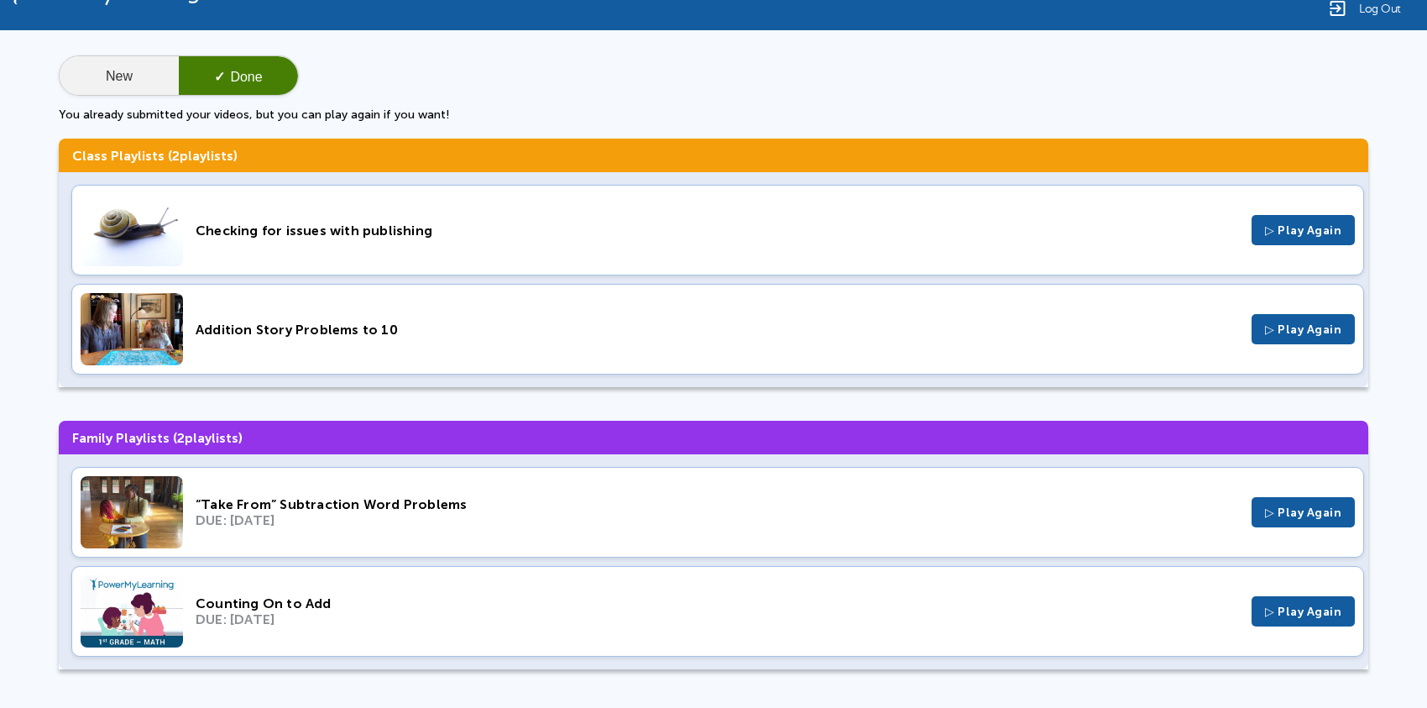  I want to click on span: Log Out, so click(1380, 8).